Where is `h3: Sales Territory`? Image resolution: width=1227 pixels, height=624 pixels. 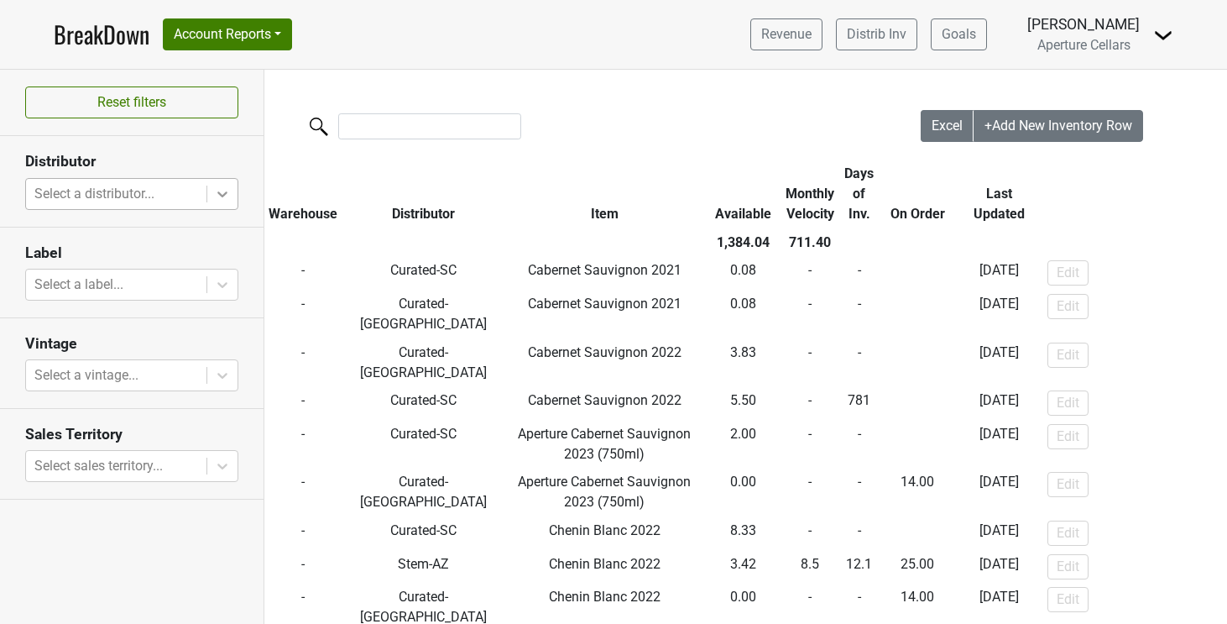
h3: Sales Territory is located at coordinates (132, 434).